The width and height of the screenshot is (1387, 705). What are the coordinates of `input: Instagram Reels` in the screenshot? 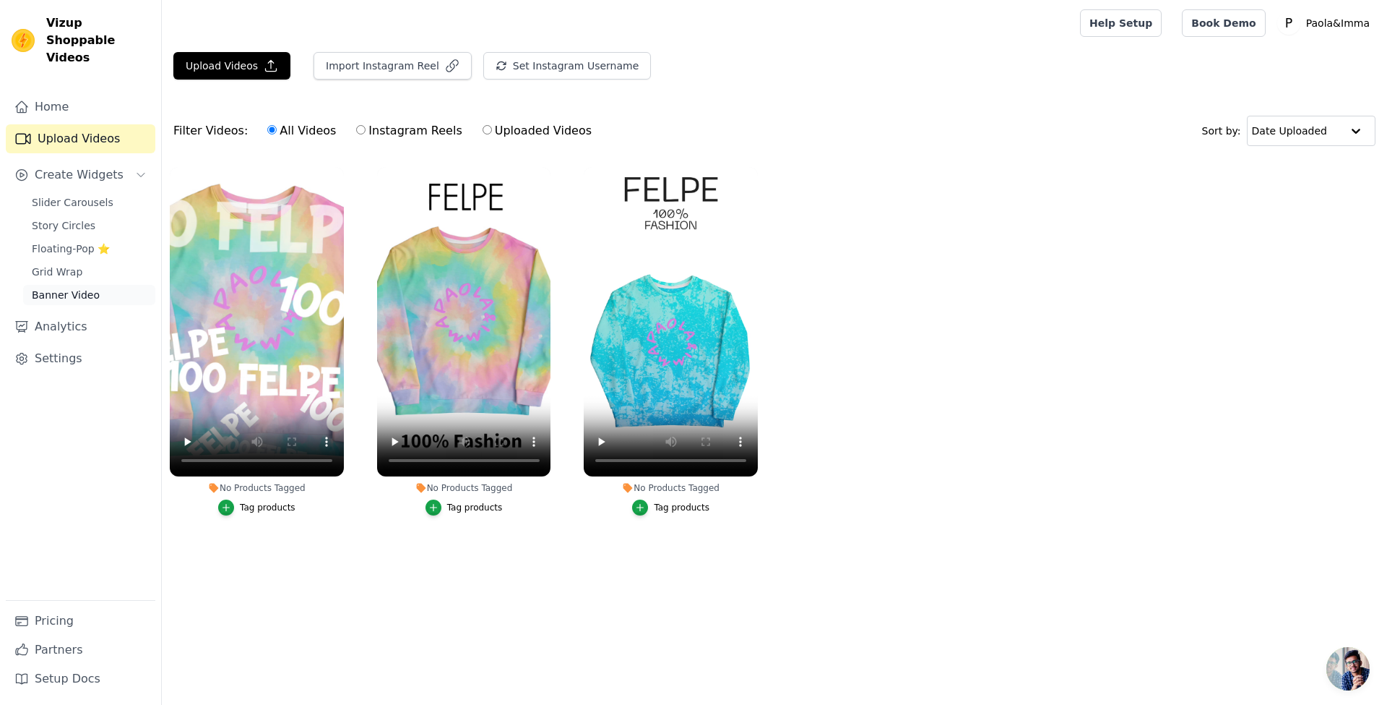 It's located at (361, 129).